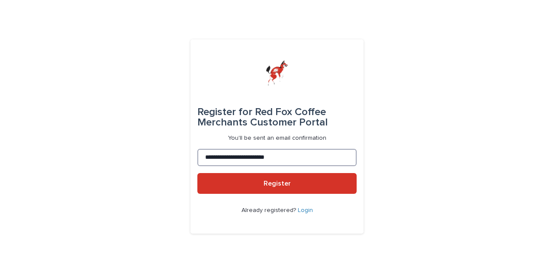  Describe the element at coordinates (277, 138) in the screenshot. I see `p: You'll be sent an email confirmation` at that location.